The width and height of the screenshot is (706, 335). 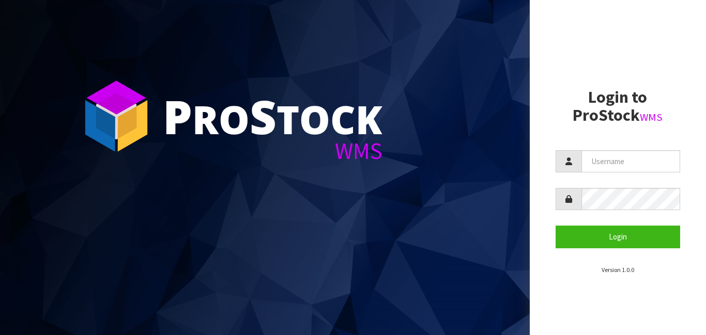 I want to click on span: S, so click(x=263, y=116).